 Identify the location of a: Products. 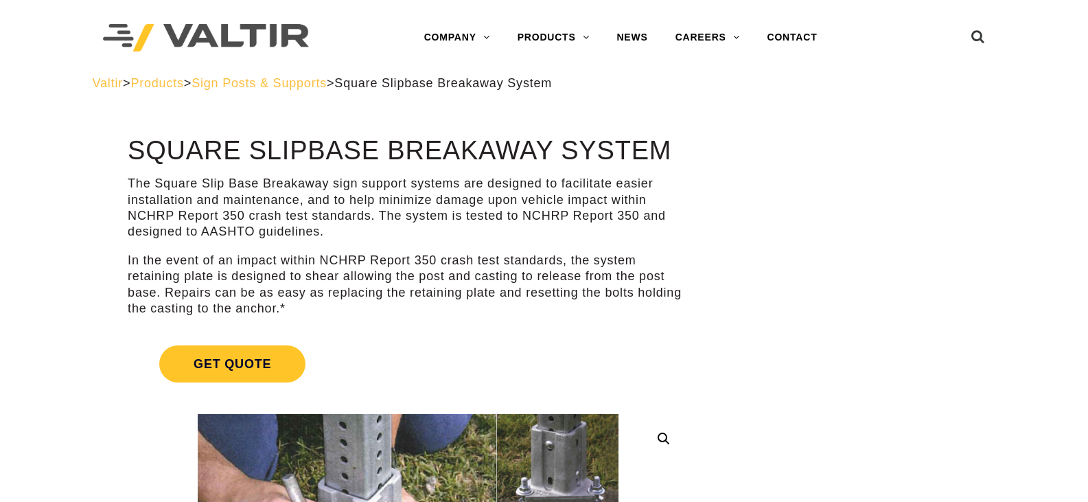
(156, 83).